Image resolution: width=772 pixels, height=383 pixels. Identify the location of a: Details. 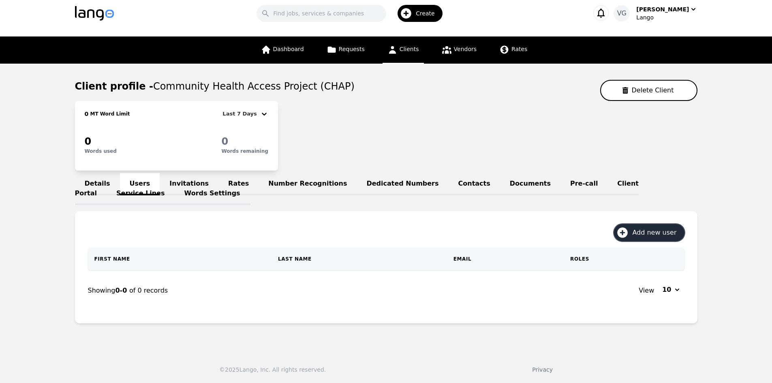
(97, 184).